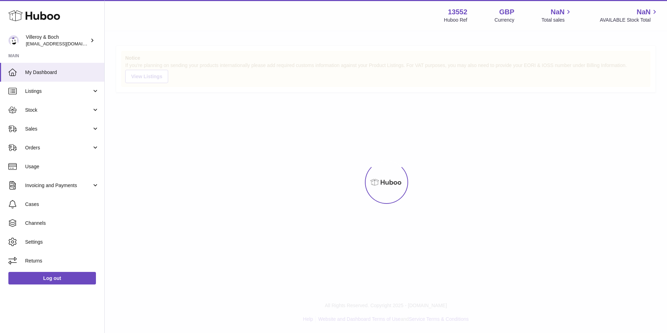 The height and width of the screenshot is (333, 667). Describe the element at coordinates (58, 148) in the screenshot. I see `span: Orders` at that location.